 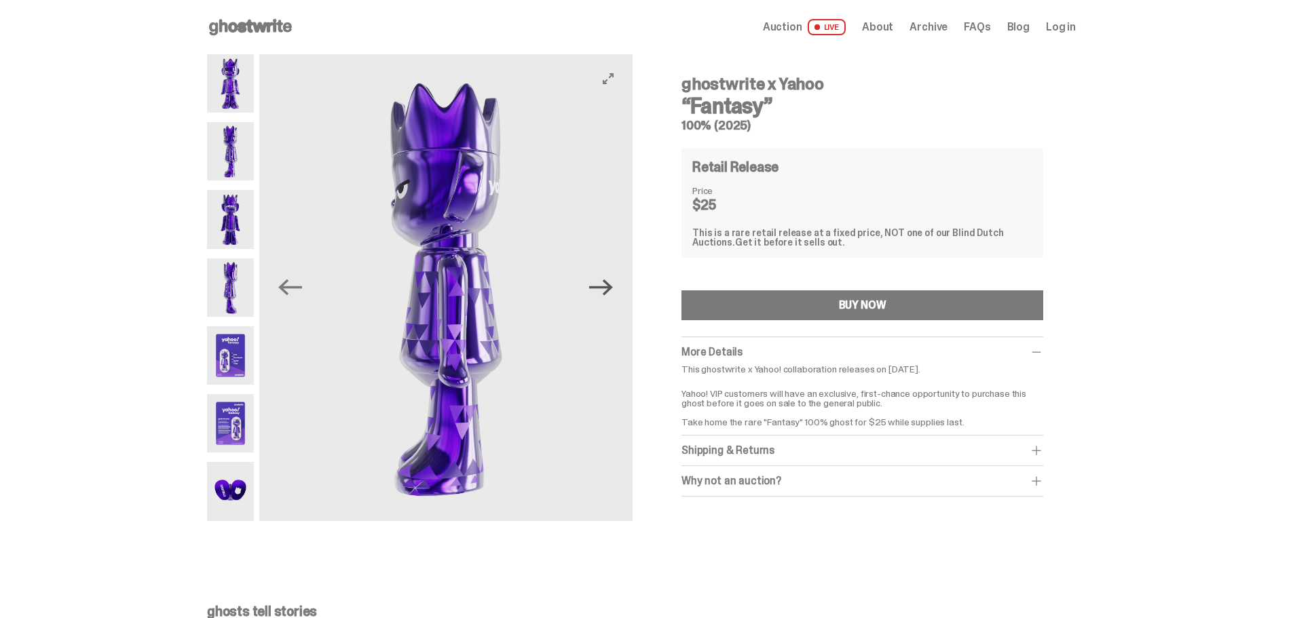 What do you see at coordinates (928, 27) in the screenshot?
I see `span: Archive` at bounding box center [928, 27].